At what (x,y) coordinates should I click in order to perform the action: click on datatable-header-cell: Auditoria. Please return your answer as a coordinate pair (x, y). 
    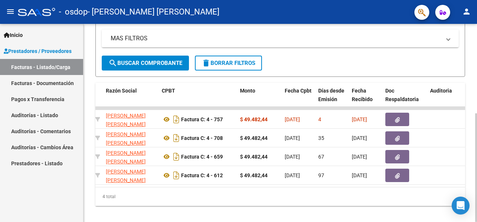
    Looking at the image, I should click on (444, 99).